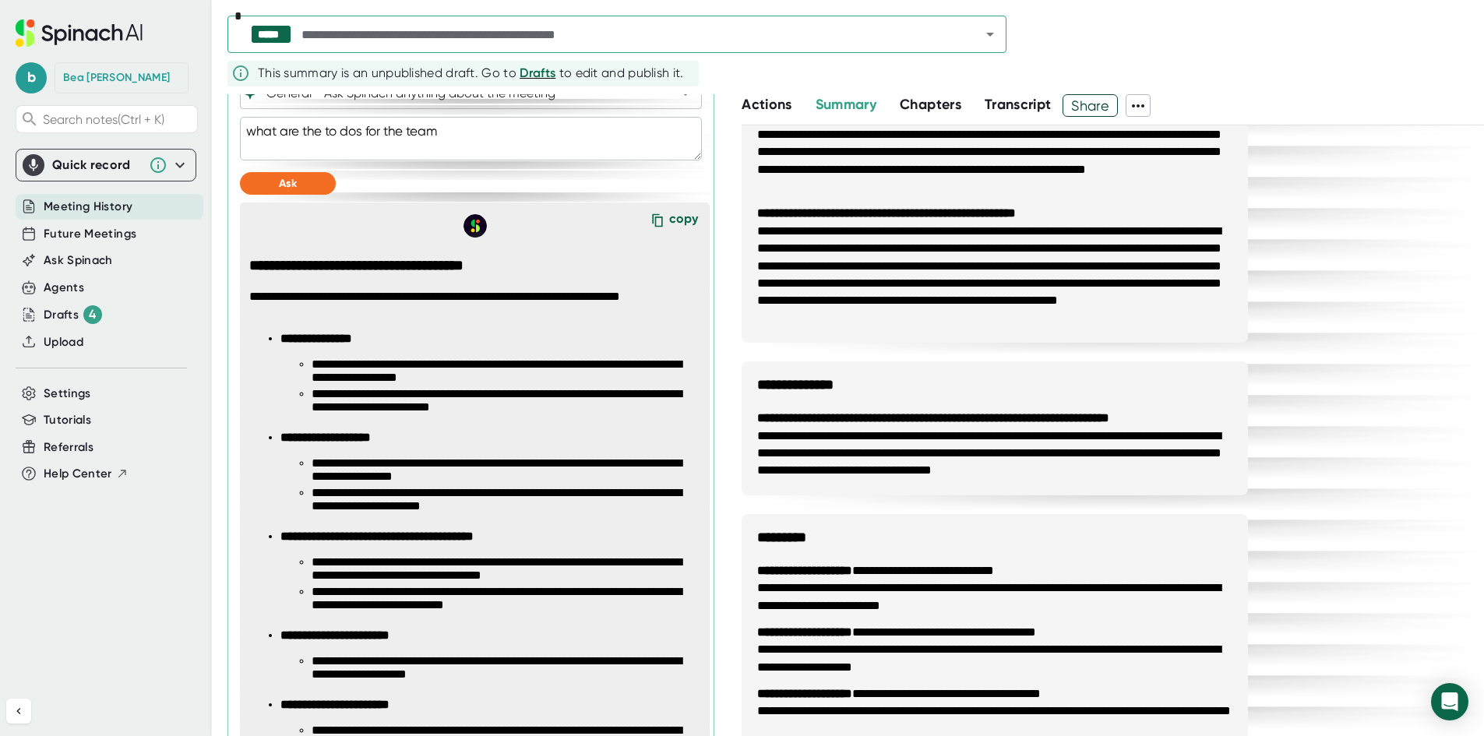  I want to click on span: Drafts, so click(537, 72).